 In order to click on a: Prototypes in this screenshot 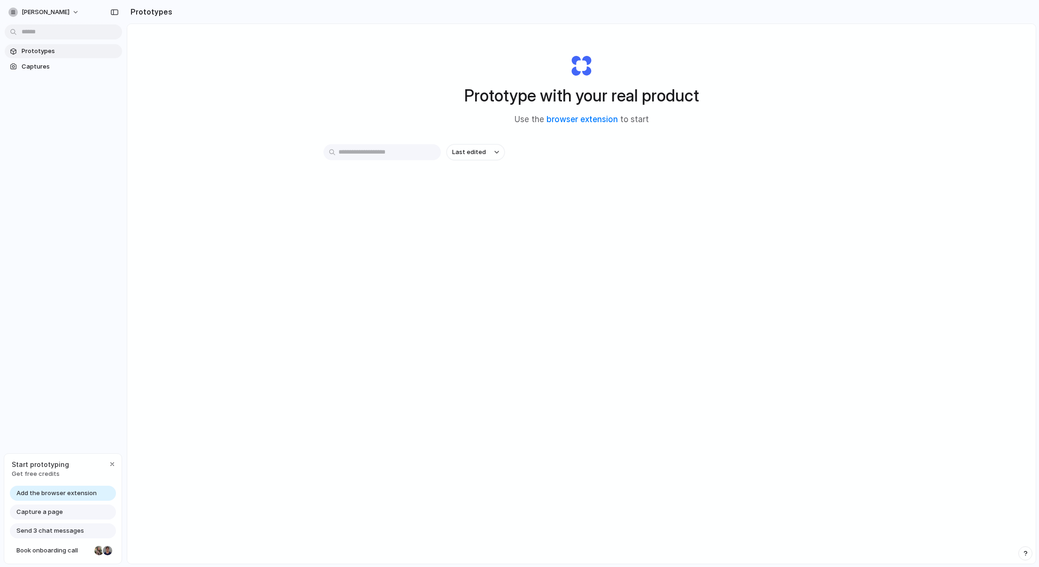, I will do `click(63, 51)`.